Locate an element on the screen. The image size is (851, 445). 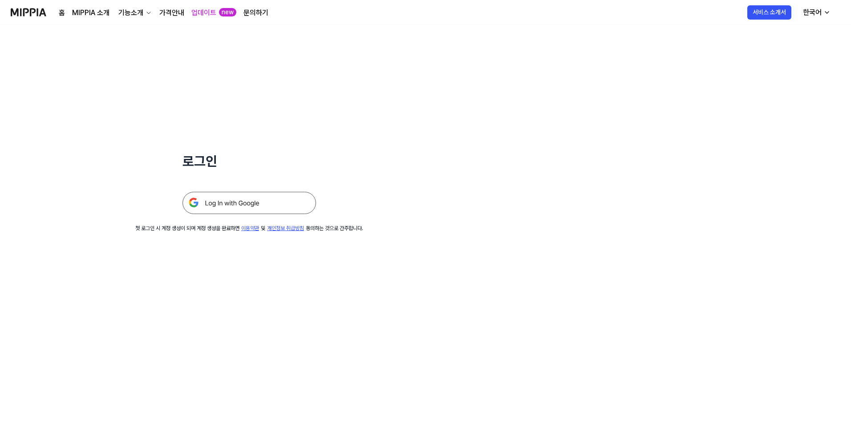
img: 구글 로그인 버튼 is located at coordinates (249, 203).